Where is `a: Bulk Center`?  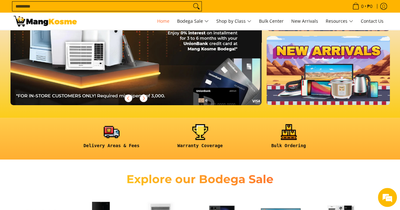
a: Bulk Center is located at coordinates (271, 21).